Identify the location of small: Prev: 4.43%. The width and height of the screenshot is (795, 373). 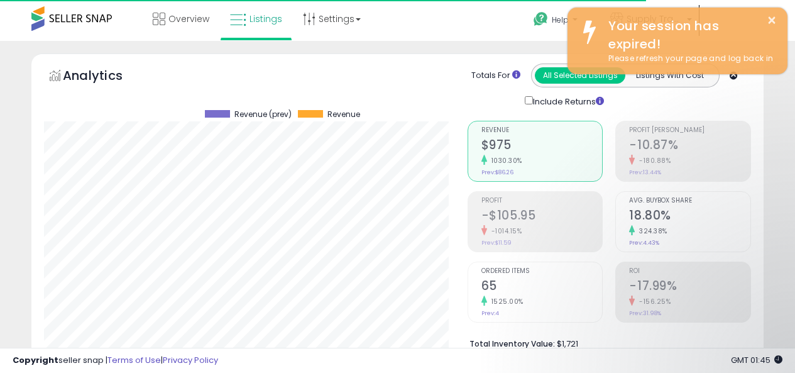
(644, 243).